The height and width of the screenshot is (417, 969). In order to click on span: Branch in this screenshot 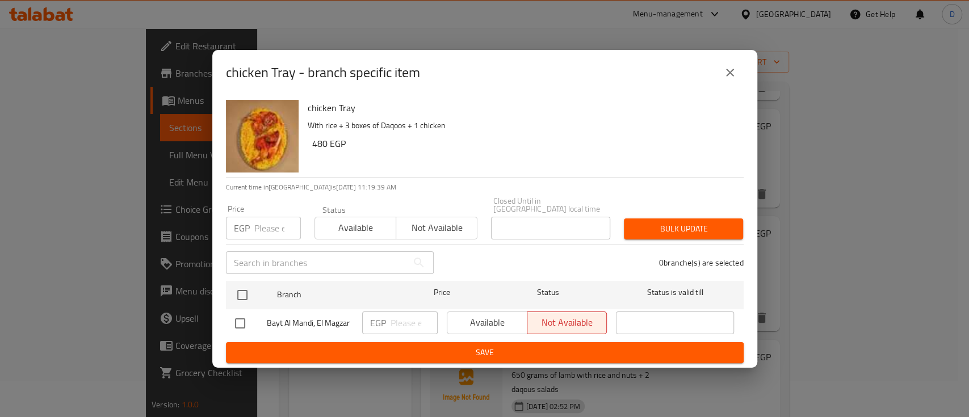, I will do `click(336, 294)`.